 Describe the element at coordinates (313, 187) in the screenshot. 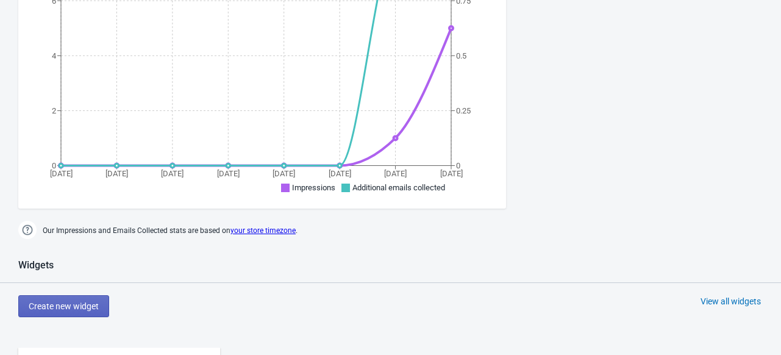

I see `span: Impressions` at that location.